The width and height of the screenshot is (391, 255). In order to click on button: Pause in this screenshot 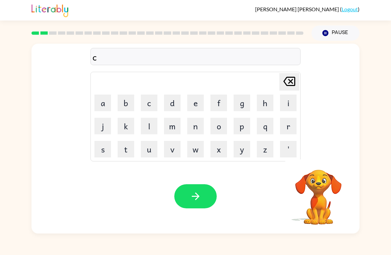, I will do `click(335, 33)`.